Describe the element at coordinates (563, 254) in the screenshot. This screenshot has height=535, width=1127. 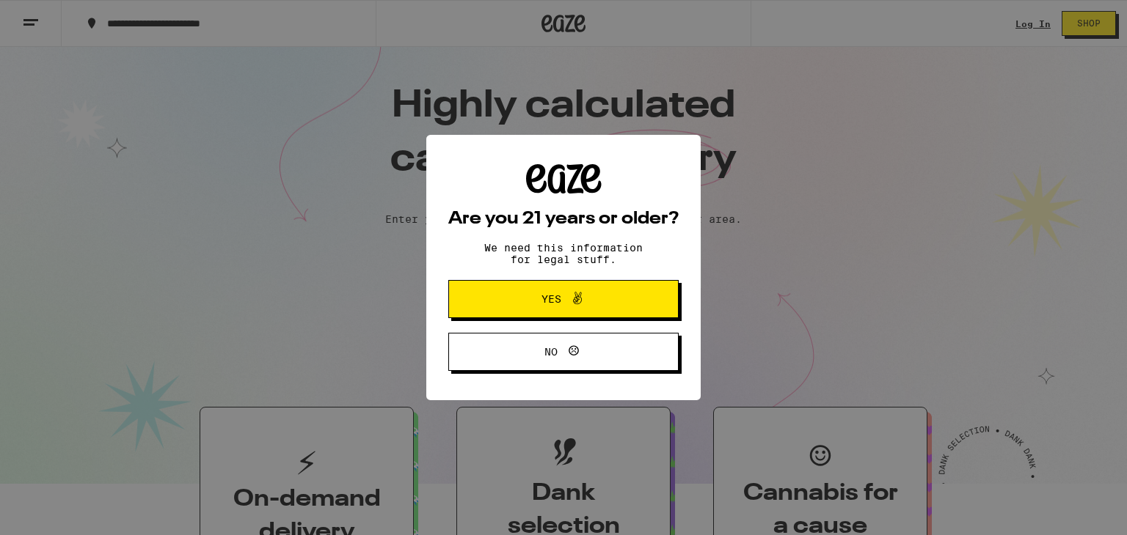
I see `p: We need this information for legal stuff.` at that location.